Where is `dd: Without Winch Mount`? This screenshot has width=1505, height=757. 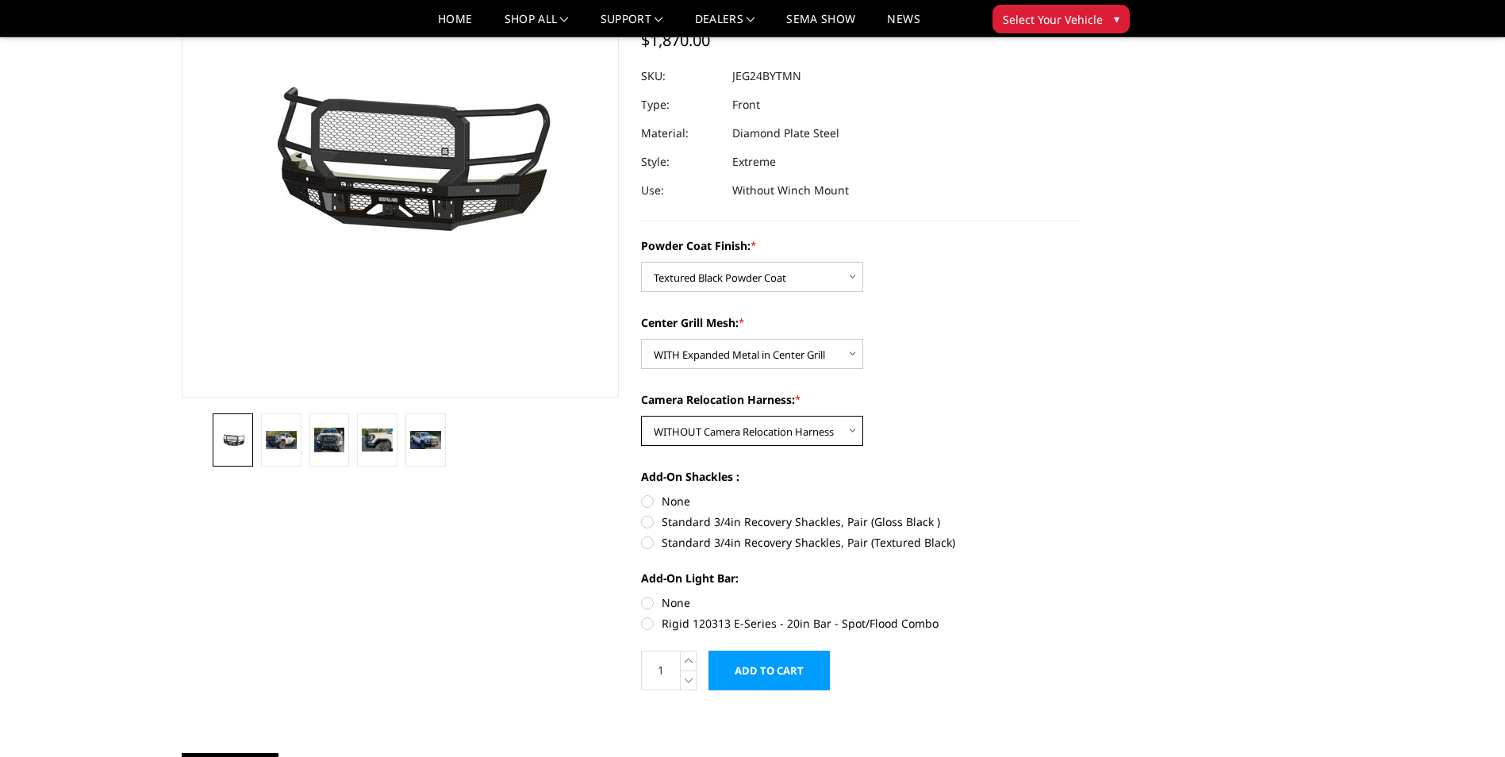 dd: Without Winch Mount is located at coordinates (790, 190).